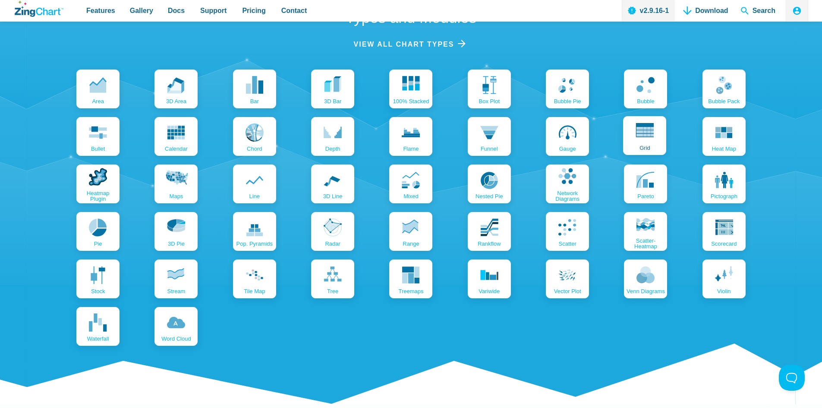 The width and height of the screenshot is (822, 408). Describe the element at coordinates (98, 89) in the screenshot. I see `a: area` at that location.